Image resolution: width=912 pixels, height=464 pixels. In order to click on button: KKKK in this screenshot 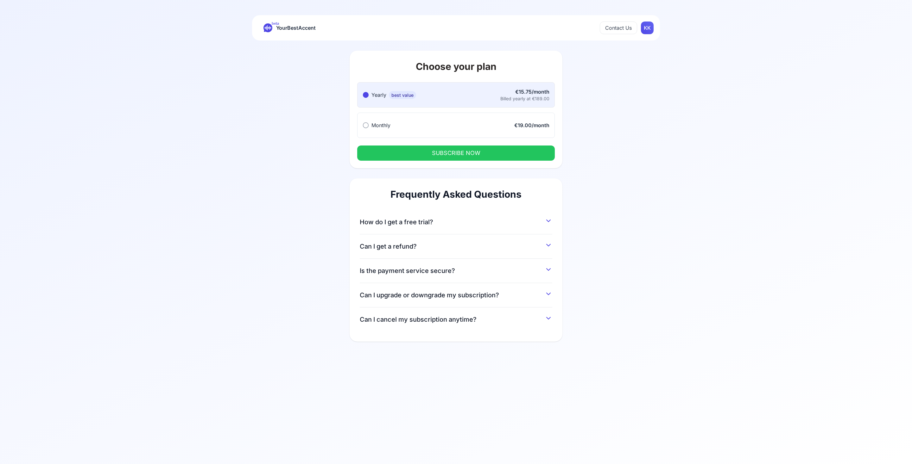, I will do `click(647, 28)`.